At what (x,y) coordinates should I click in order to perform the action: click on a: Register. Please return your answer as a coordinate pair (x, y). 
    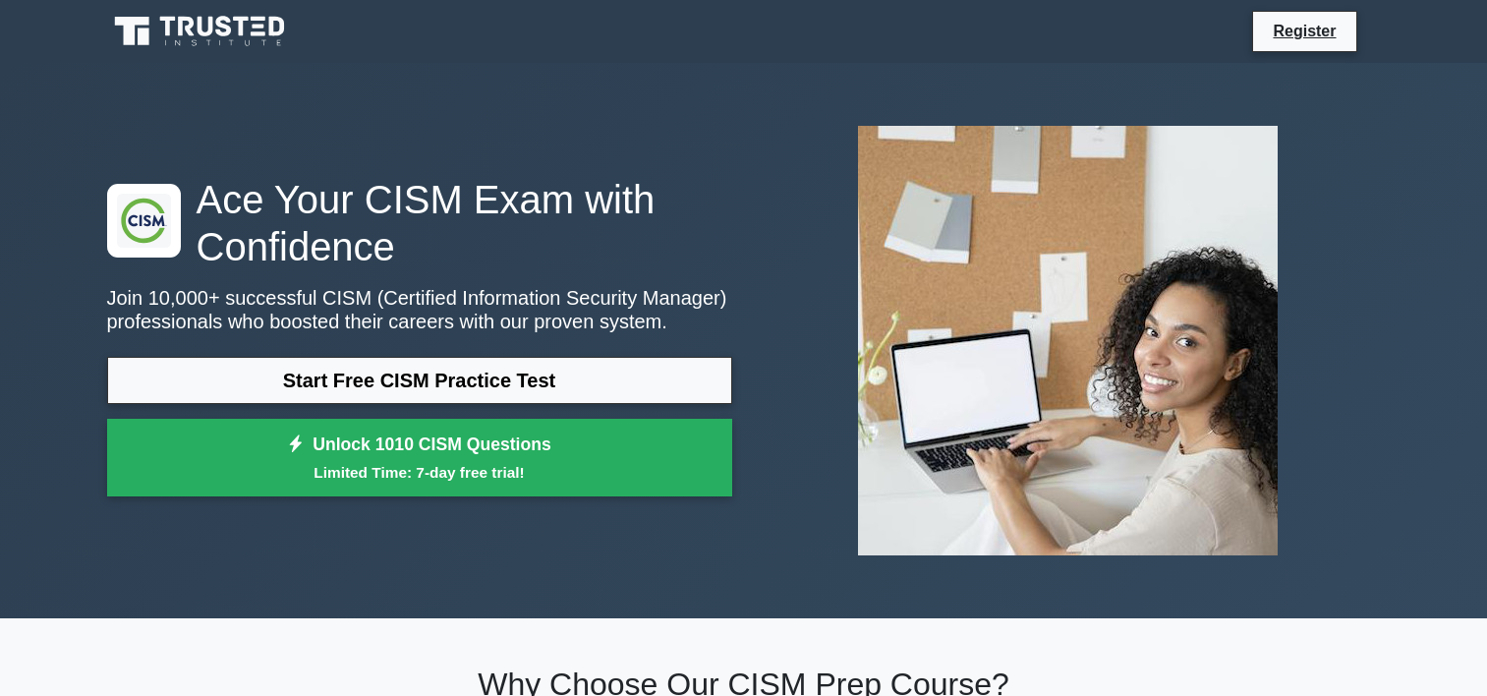
    Looking at the image, I should click on (1304, 30).